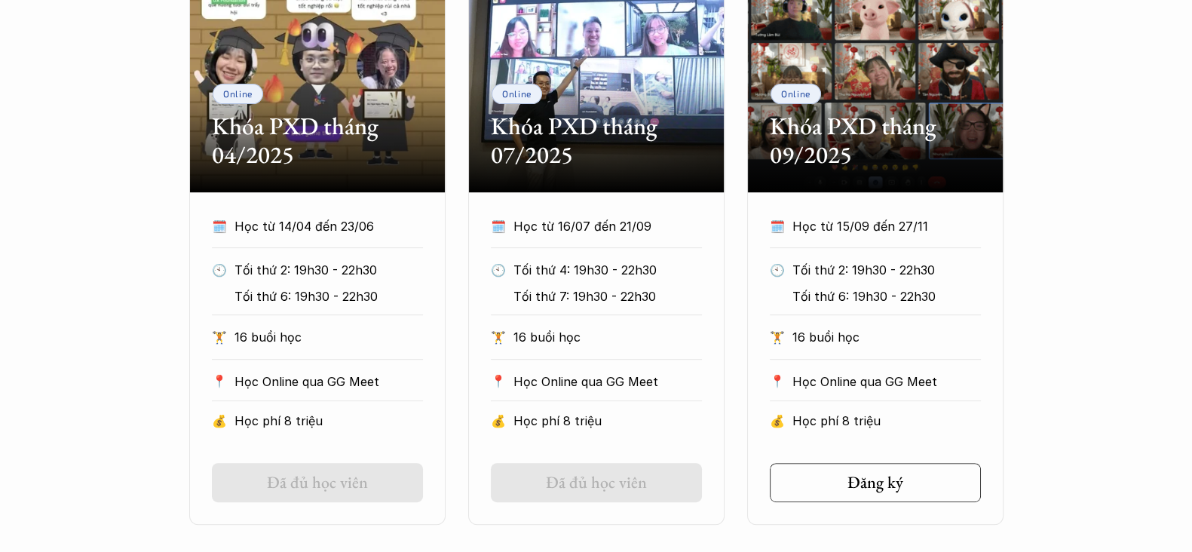 The height and width of the screenshot is (552, 1192). Describe the element at coordinates (618, 296) in the screenshot. I see `p: Tối thứ 7: 19h30 - 22h30` at that location.